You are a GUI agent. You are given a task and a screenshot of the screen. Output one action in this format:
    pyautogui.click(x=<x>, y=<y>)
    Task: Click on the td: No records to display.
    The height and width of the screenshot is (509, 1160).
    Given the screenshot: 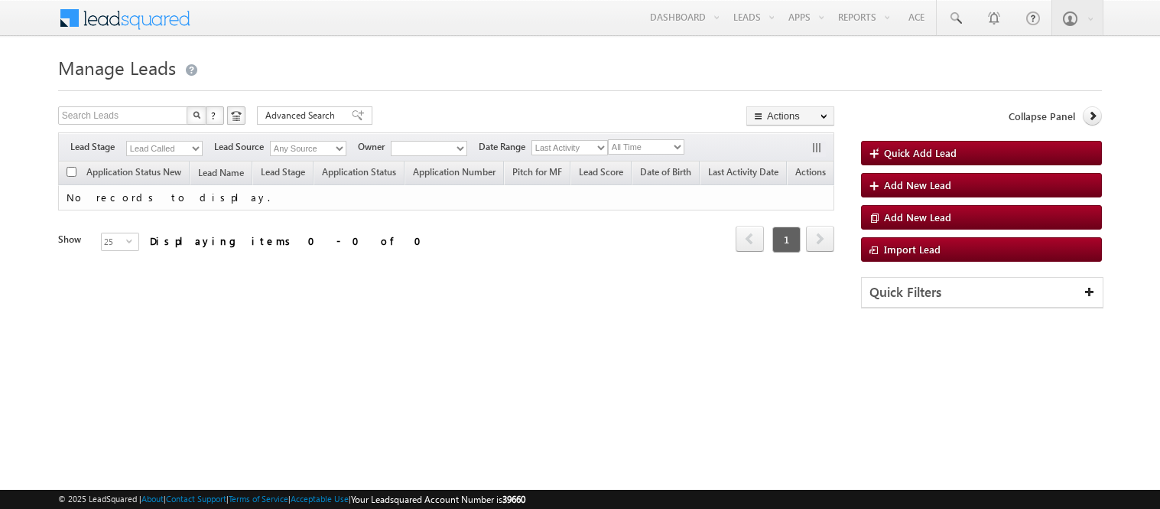 What is the action you would take?
    pyautogui.click(x=446, y=197)
    